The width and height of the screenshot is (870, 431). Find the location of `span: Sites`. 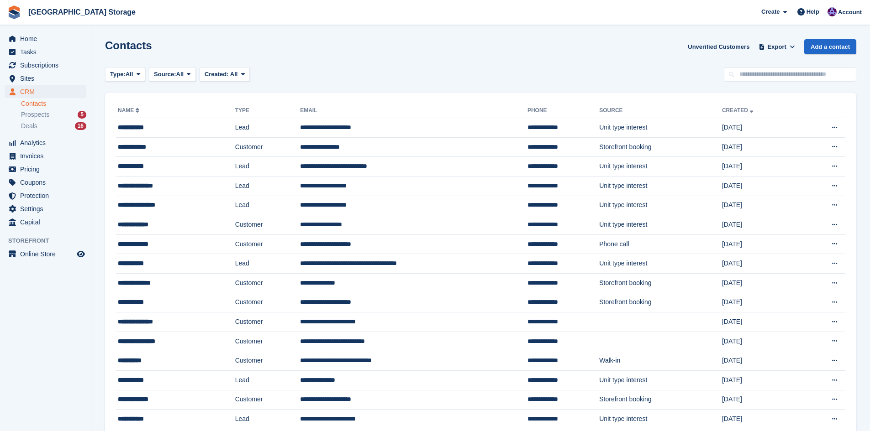

span: Sites is located at coordinates (47, 79).